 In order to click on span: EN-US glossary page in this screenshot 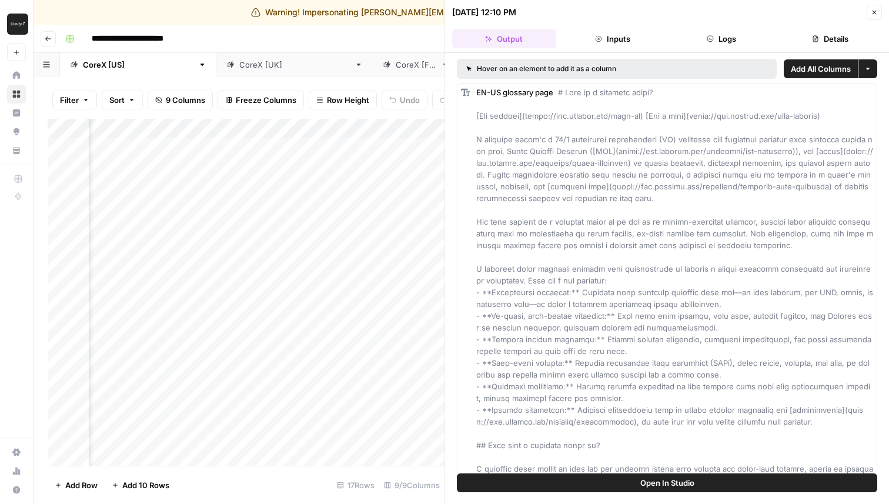, I will do `click(515, 92)`.